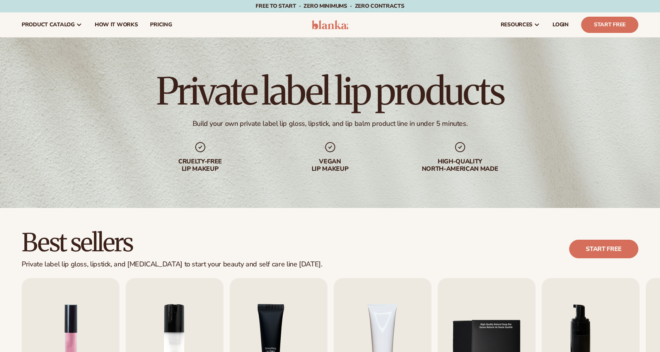 The width and height of the screenshot is (660, 352). Describe the element at coordinates (561, 25) in the screenshot. I see `a: LOGIN` at that location.